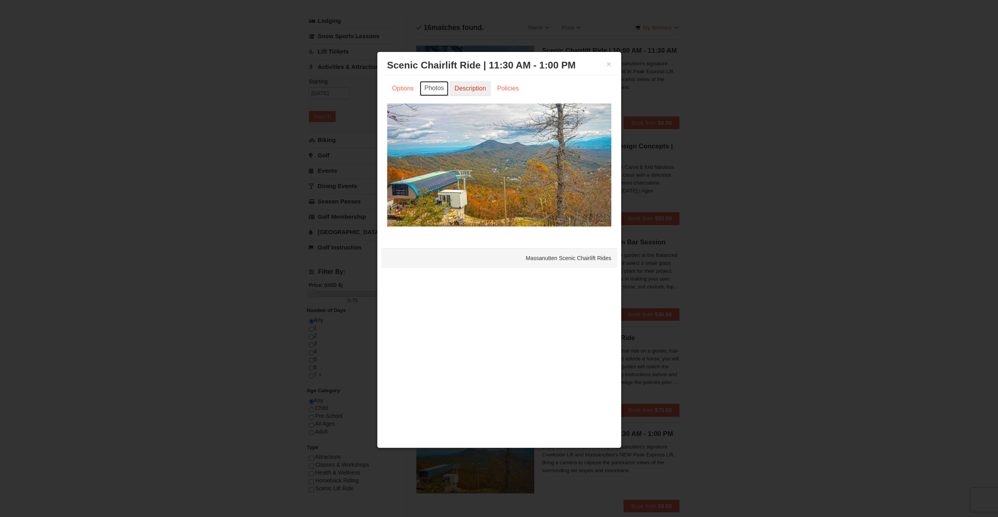 The width and height of the screenshot is (998, 517). I want to click on img: 24896431-13-a88f1aaf.jpg, so click(499, 165).